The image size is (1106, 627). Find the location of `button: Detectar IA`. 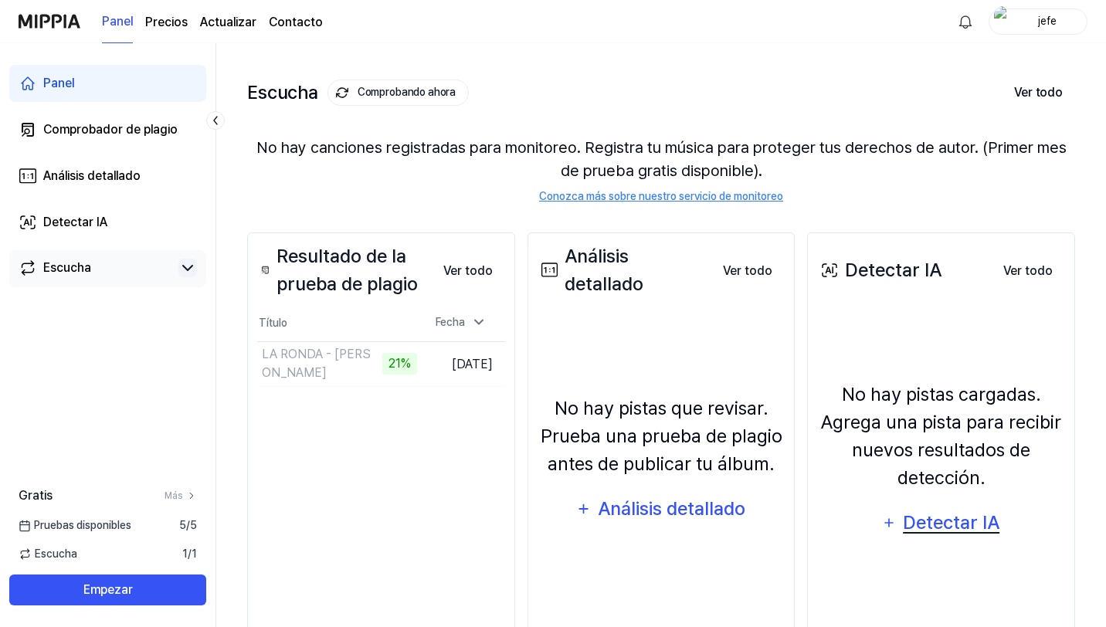

button: Detectar IA is located at coordinates (941, 523).